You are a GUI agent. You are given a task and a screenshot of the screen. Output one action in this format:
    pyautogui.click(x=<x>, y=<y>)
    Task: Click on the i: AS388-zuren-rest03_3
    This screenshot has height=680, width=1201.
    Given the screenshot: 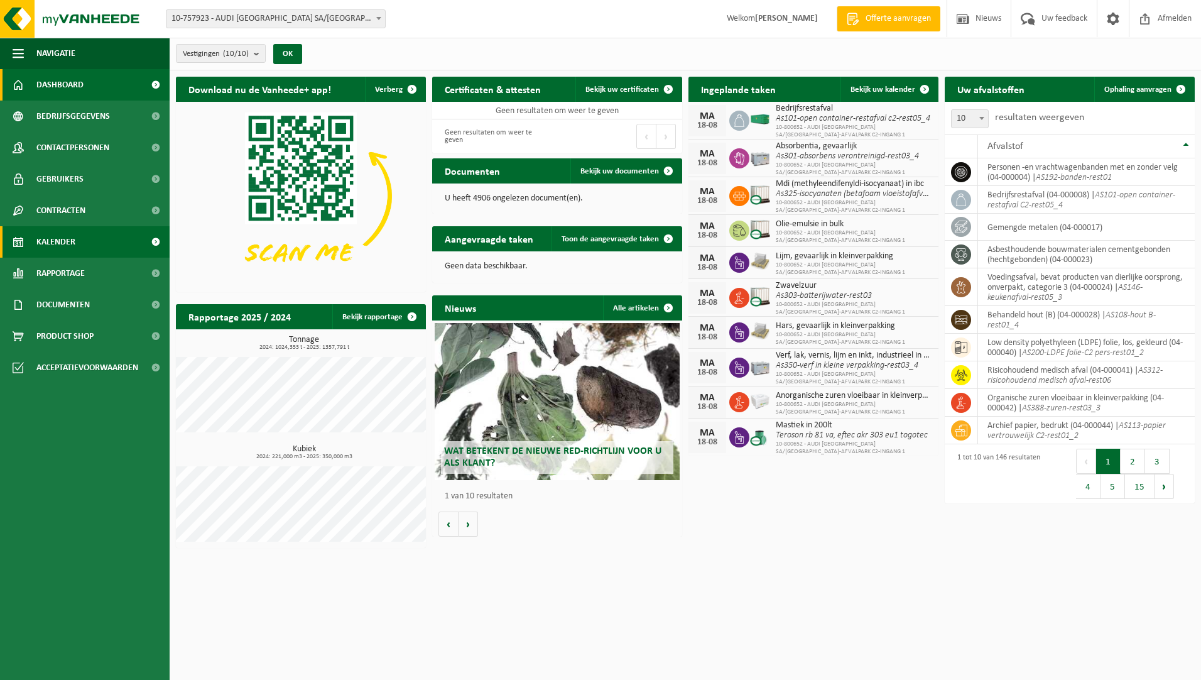 What is the action you would take?
    pyautogui.click(x=1061, y=408)
    